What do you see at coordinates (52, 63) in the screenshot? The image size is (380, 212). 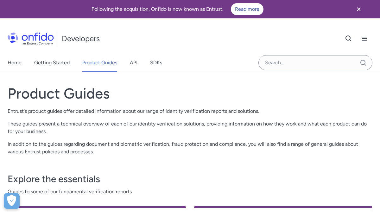 I see `a: Getting Started` at bounding box center [52, 63].